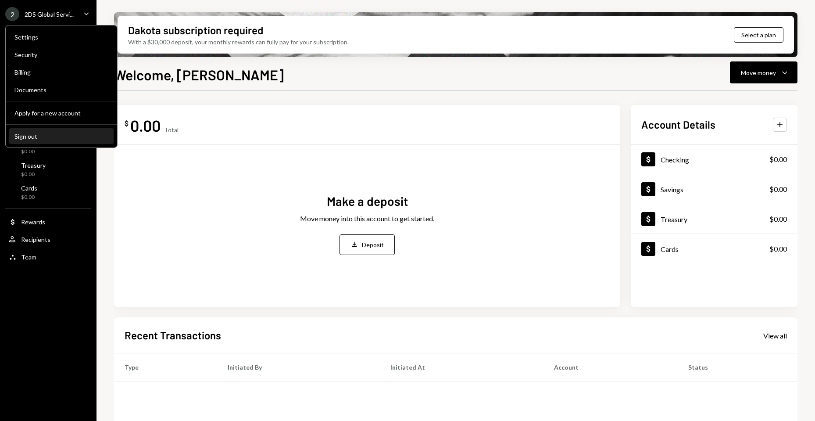  Describe the element at coordinates (611, 367) in the screenshot. I see `th: Account` at that location.